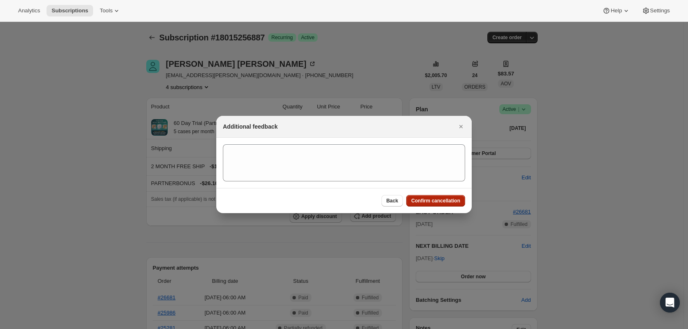 The image size is (688, 329). Describe the element at coordinates (392, 201) in the screenshot. I see `span: Back` at that location.